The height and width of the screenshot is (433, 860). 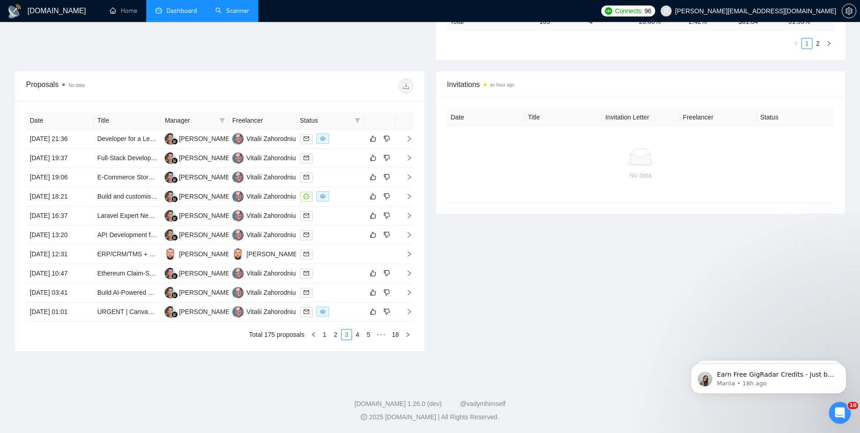 What do you see at coordinates (15, 11) in the screenshot?
I see `img: logo` at bounding box center [15, 11].